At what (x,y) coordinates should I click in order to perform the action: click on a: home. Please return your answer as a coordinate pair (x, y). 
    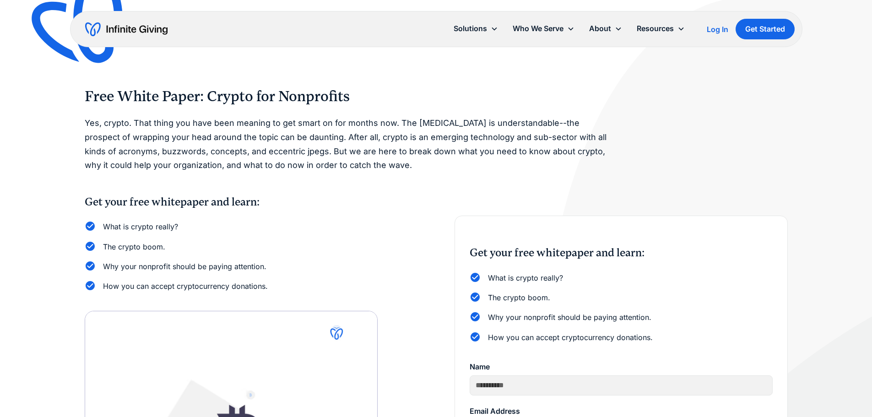
    Looking at the image, I should click on (126, 29).